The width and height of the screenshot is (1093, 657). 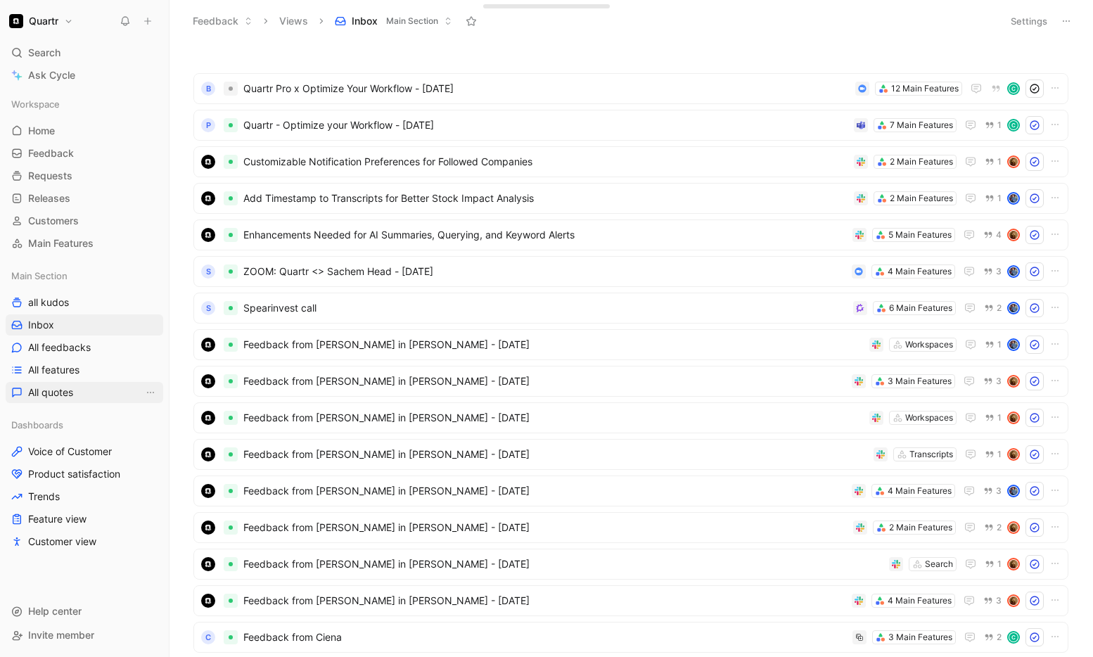 What do you see at coordinates (84, 348) in the screenshot?
I see `a: All feedbacks` at bounding box center [84, 348].